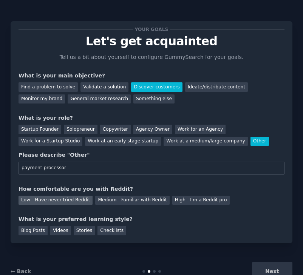 The image size is (303, 275). I want to click on input: Your role, so click(151, 168).